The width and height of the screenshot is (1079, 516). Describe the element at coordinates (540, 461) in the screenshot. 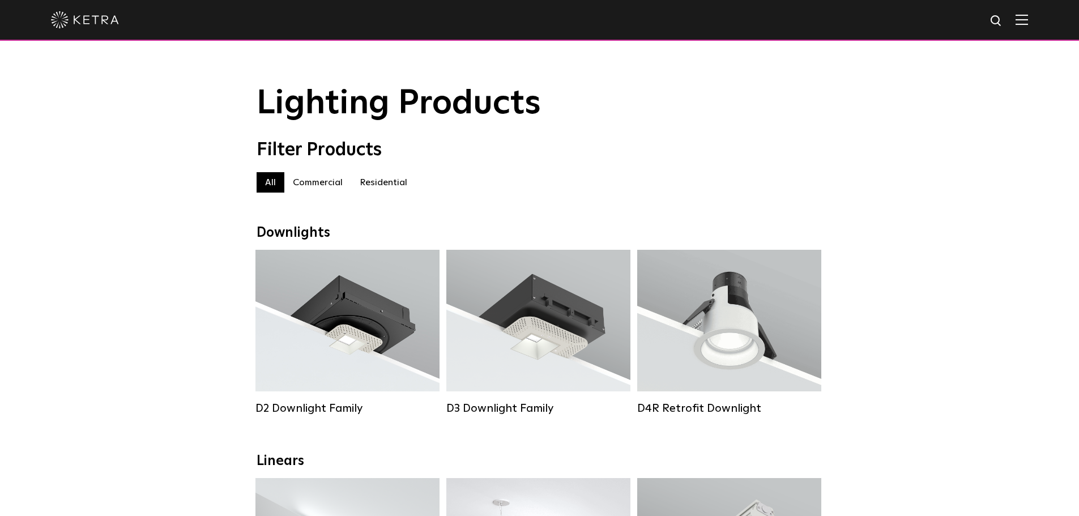

I see `div: Linears` at that location.